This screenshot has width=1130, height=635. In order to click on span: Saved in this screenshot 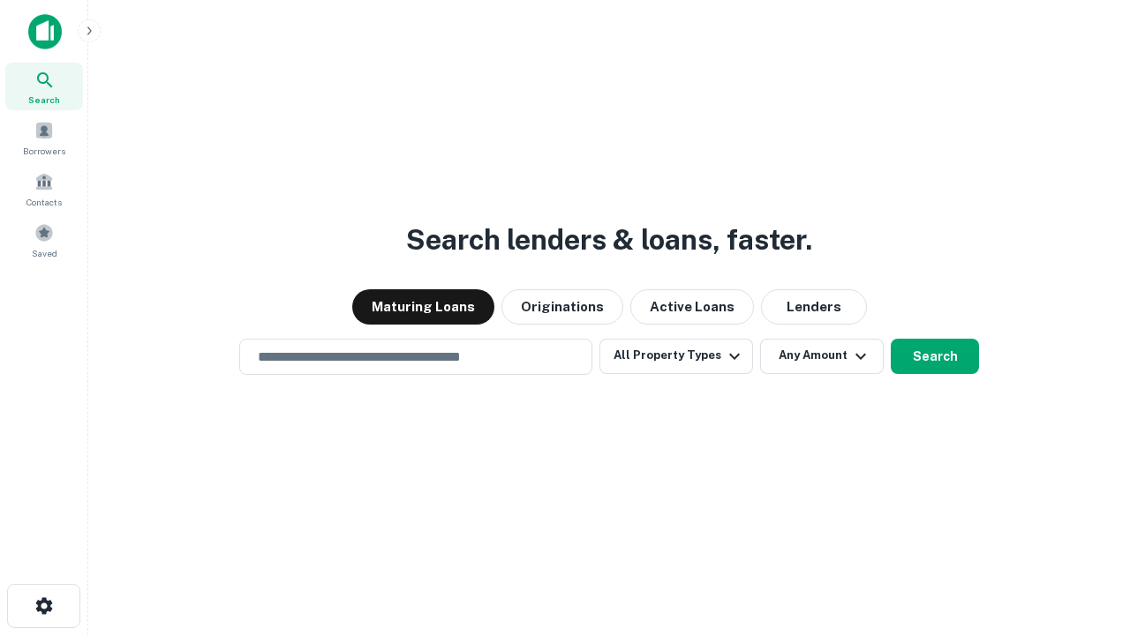, I will do `click(44, 253)`.